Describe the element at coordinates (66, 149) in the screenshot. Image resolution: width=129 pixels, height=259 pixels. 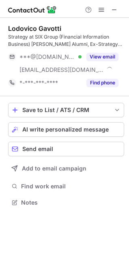
I see `button: Send email` at that location.